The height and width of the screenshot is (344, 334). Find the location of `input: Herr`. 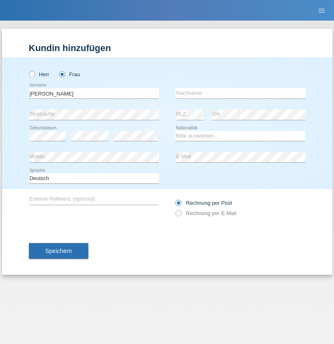

input: Herr is located at coordinates (31, 74).